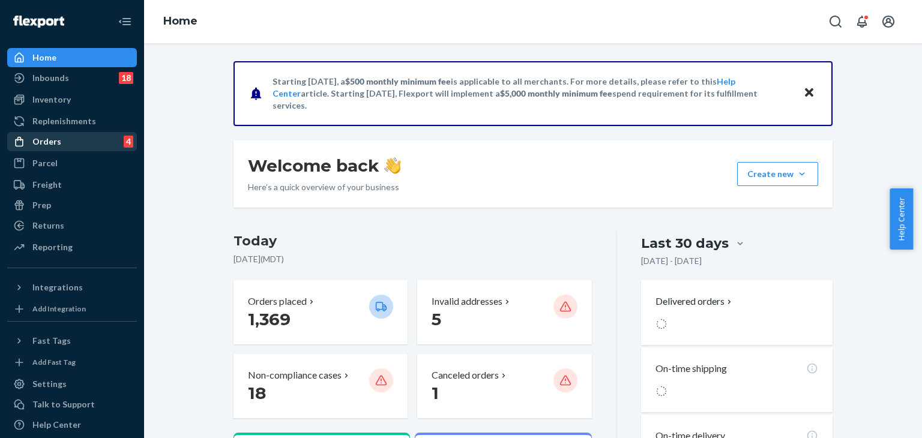 The width and height of the screenshot is (922, 438). What do you see at coordinates (44, 58) in the screenshot?
I see `div: Home` at bounding box center [44, 58].